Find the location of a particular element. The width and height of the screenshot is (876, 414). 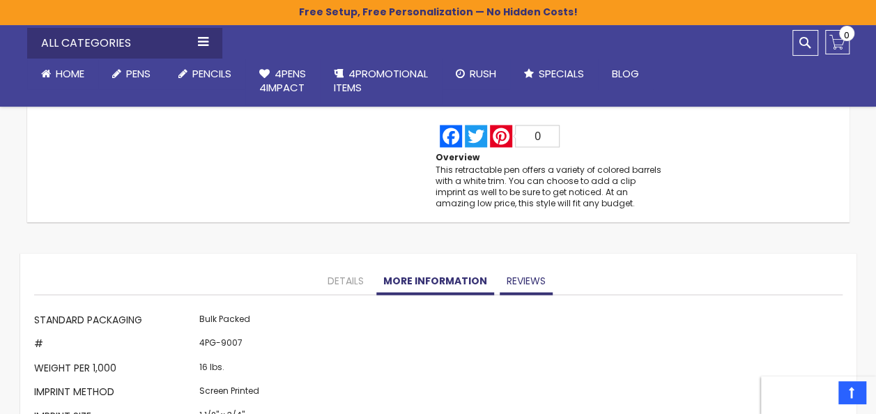

th: Standard Packaging is located at coordinates (115, 321).